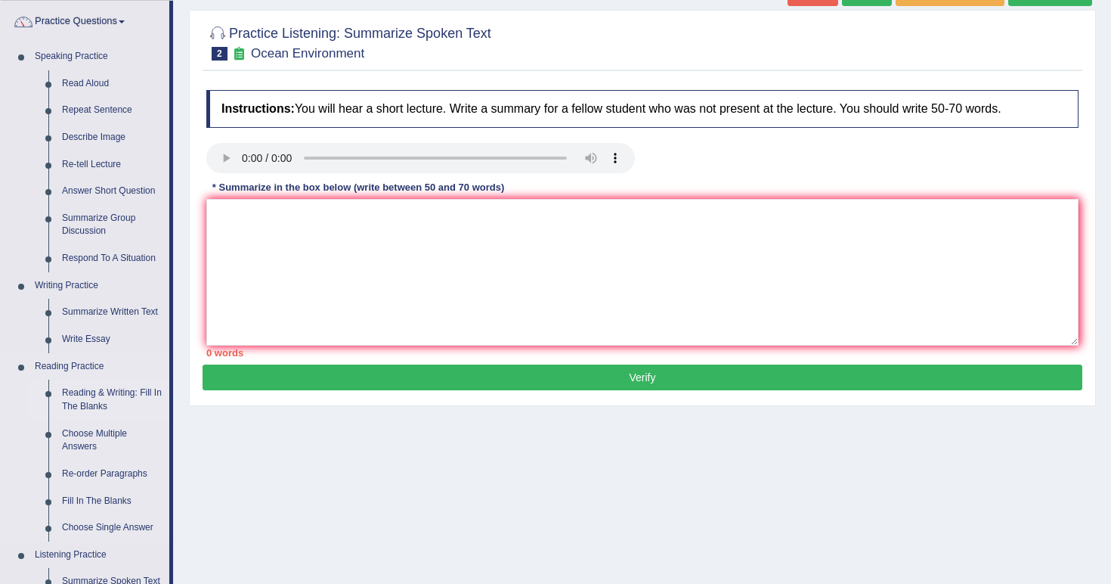 This screenshot has width=1111, height=584. Describe the element at coordinates (98, 286) in the screenshot. I see `a: Writing Practice` at that location.